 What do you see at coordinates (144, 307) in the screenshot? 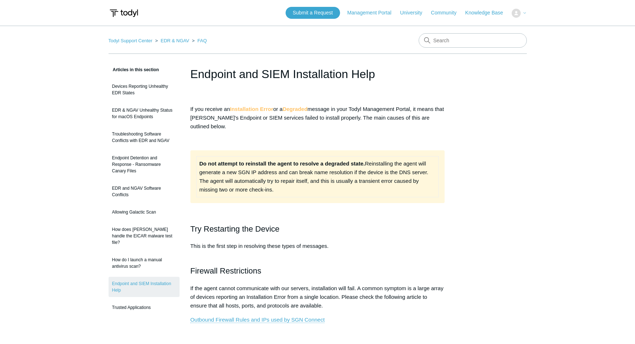
I see `a: Trusted Applications` at bounding box center [144, 307].